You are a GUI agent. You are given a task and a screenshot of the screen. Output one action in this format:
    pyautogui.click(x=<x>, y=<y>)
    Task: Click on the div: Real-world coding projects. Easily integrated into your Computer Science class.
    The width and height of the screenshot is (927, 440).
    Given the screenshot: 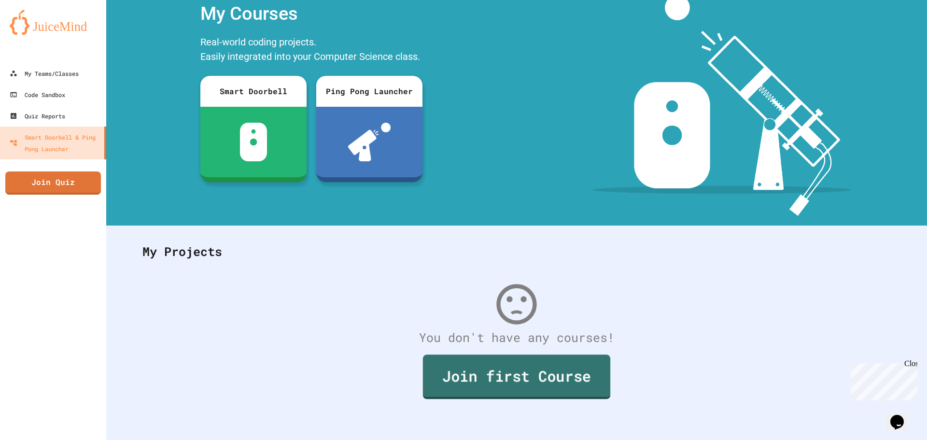 What is the action you would take?
    pyautogui.click(x=312, y=50)
    